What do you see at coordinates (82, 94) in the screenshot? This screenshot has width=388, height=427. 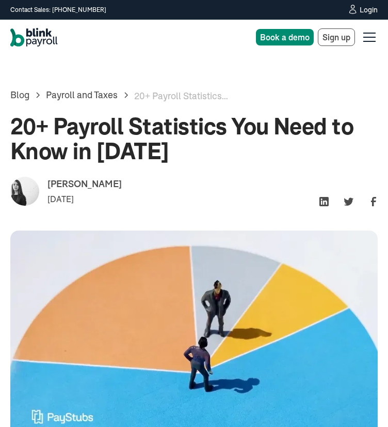 I see `div: Payroll and Taxes` at bounding box center [82, 94].